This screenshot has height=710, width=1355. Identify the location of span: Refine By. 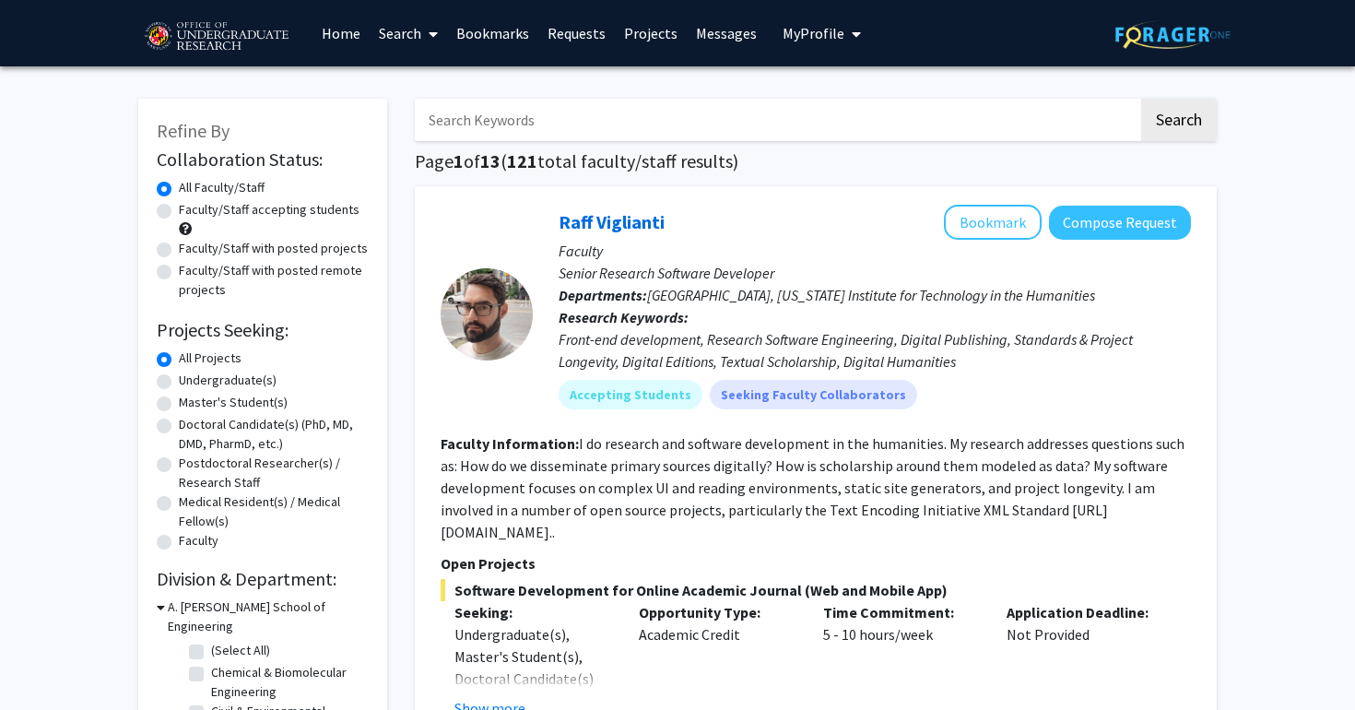
(193, 130).